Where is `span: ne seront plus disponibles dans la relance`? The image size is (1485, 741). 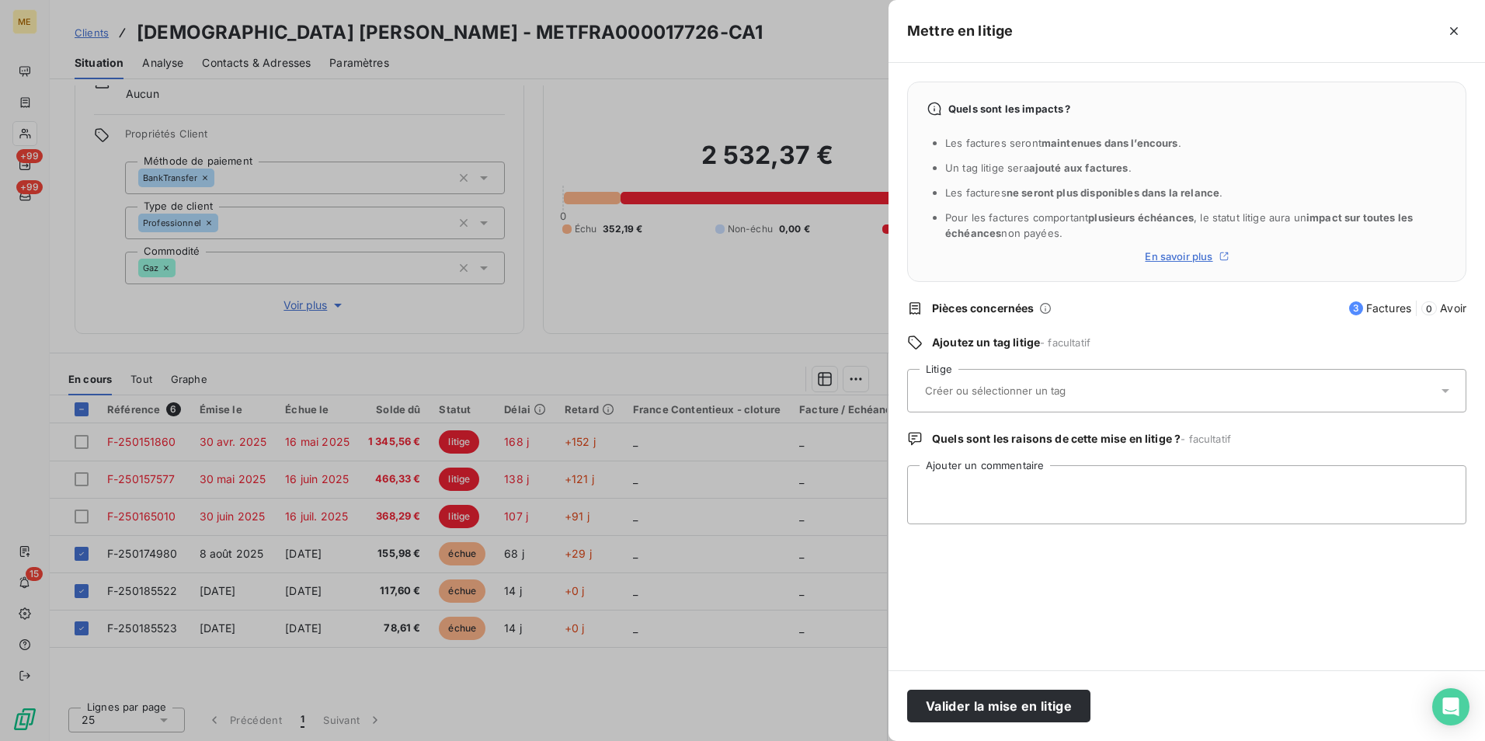 span: ne seront plus disponibles dans la relance is located at coordinates (1113, 193).